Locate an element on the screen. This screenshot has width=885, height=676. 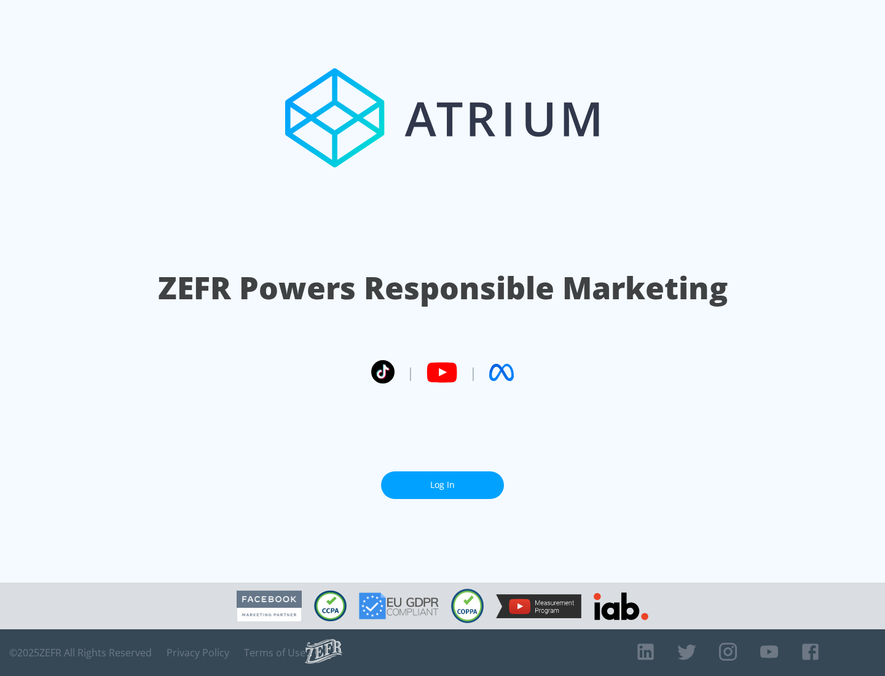
a: Log In is located at coordinates (443, 485).